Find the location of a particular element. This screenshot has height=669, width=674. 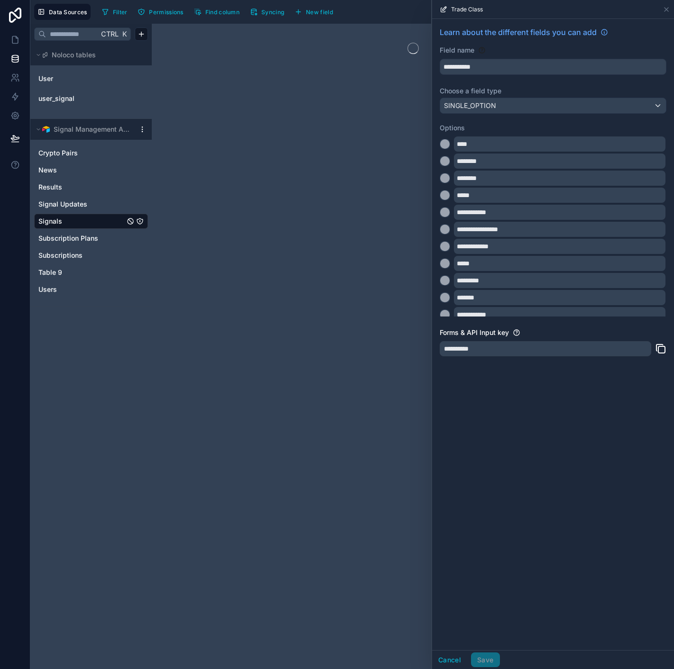

div: User is located at coordinates (91, 79).